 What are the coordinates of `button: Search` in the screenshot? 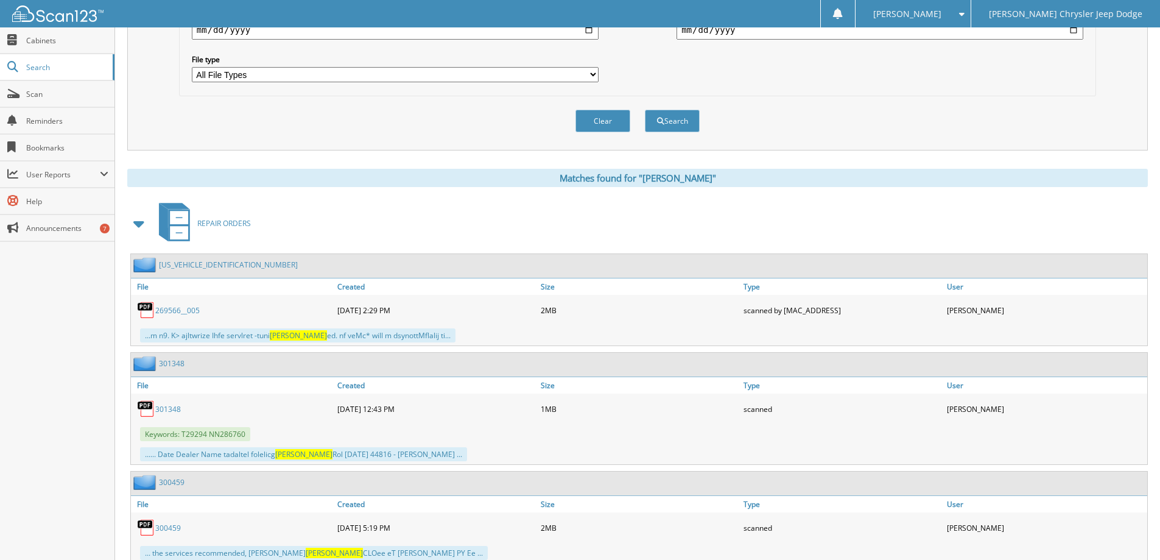 It's located at (672, 121).